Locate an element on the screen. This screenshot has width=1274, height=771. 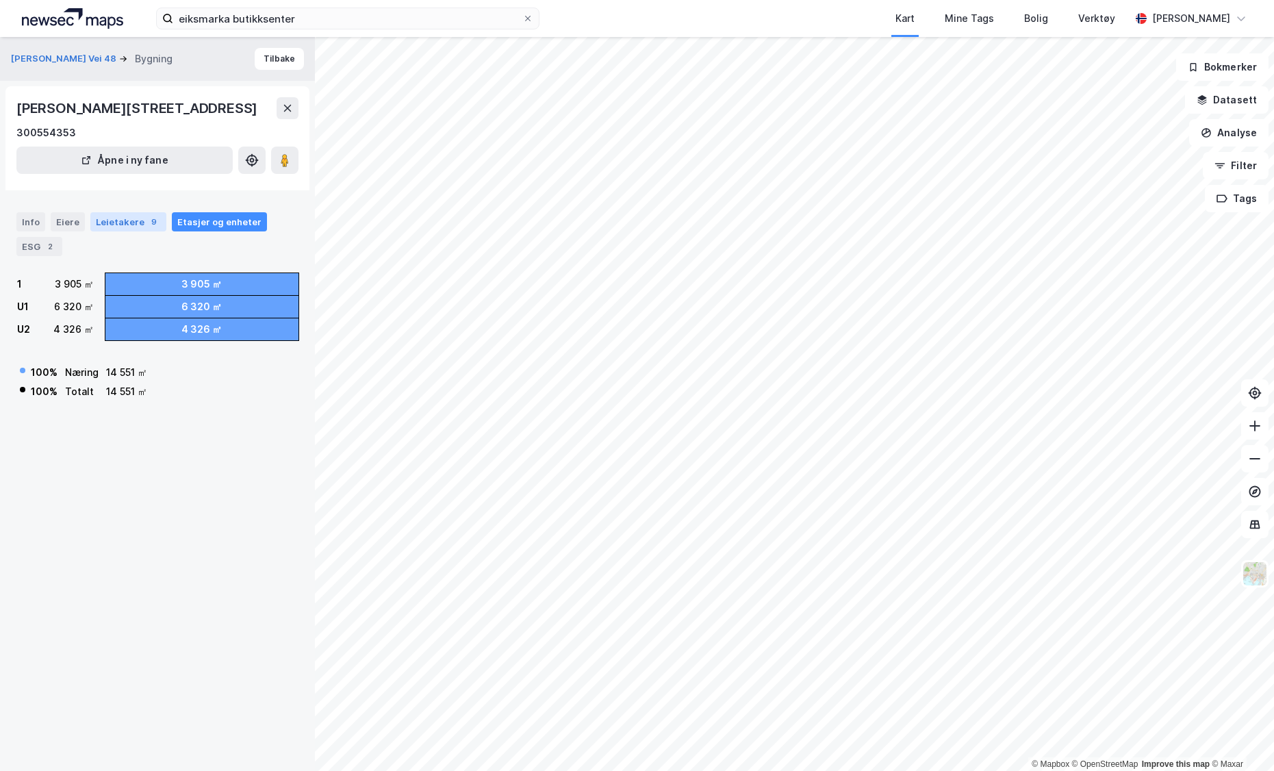
button: Tilbake is located at coordinates (279, 59).